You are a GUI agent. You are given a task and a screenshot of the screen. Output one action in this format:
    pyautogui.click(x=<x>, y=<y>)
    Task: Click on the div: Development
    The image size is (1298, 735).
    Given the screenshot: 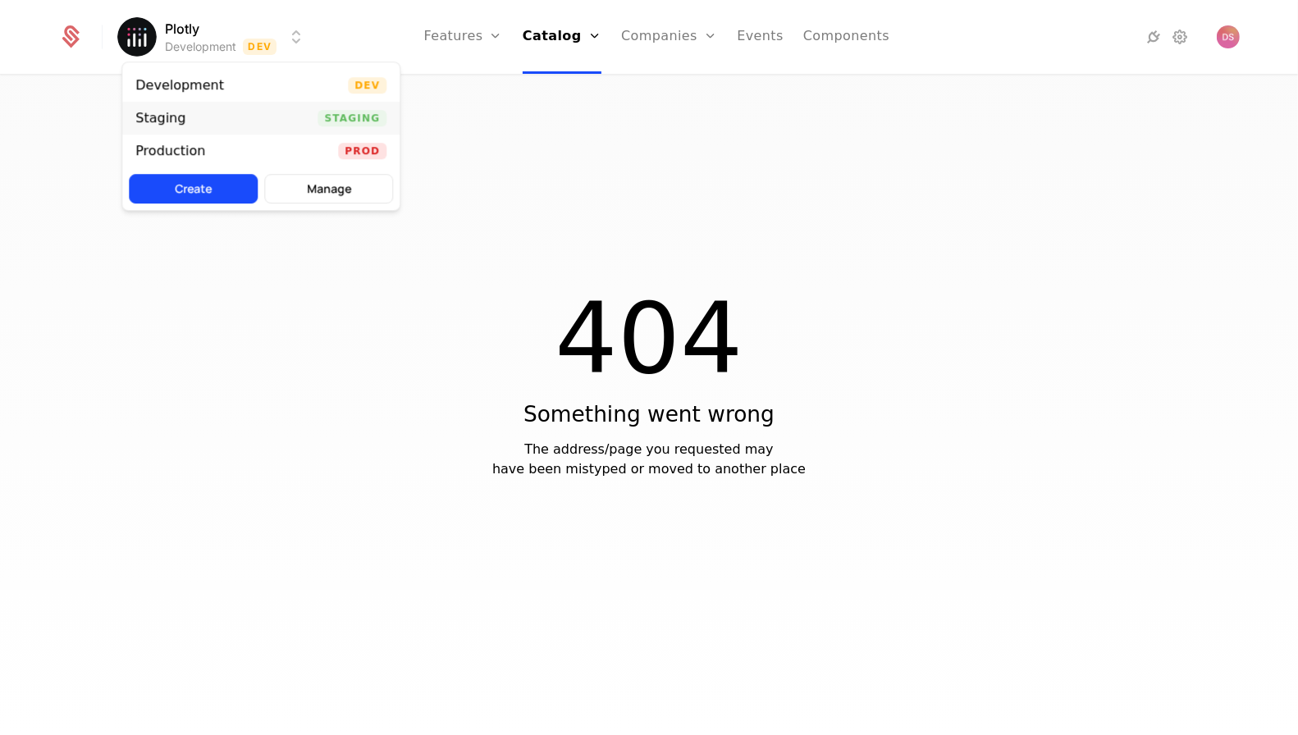 What is the action you would take?
    pyautogui.click(x=180, y=85)
    